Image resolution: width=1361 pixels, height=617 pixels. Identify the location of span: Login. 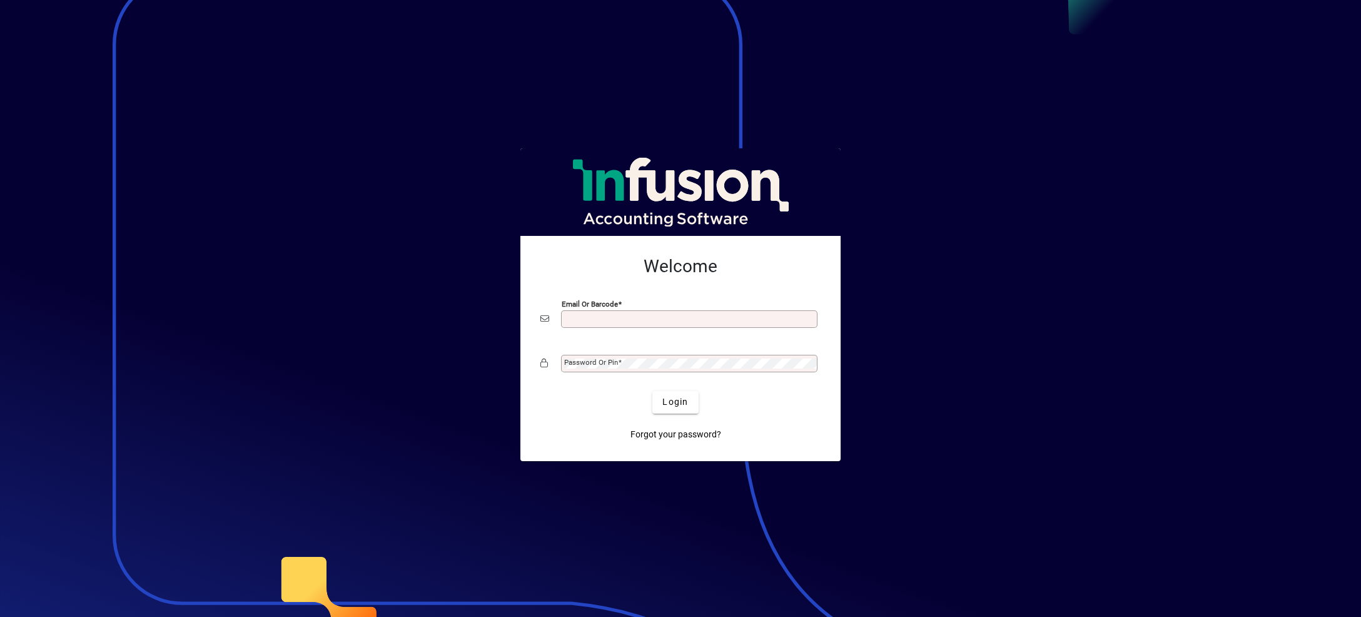
(675, 402).